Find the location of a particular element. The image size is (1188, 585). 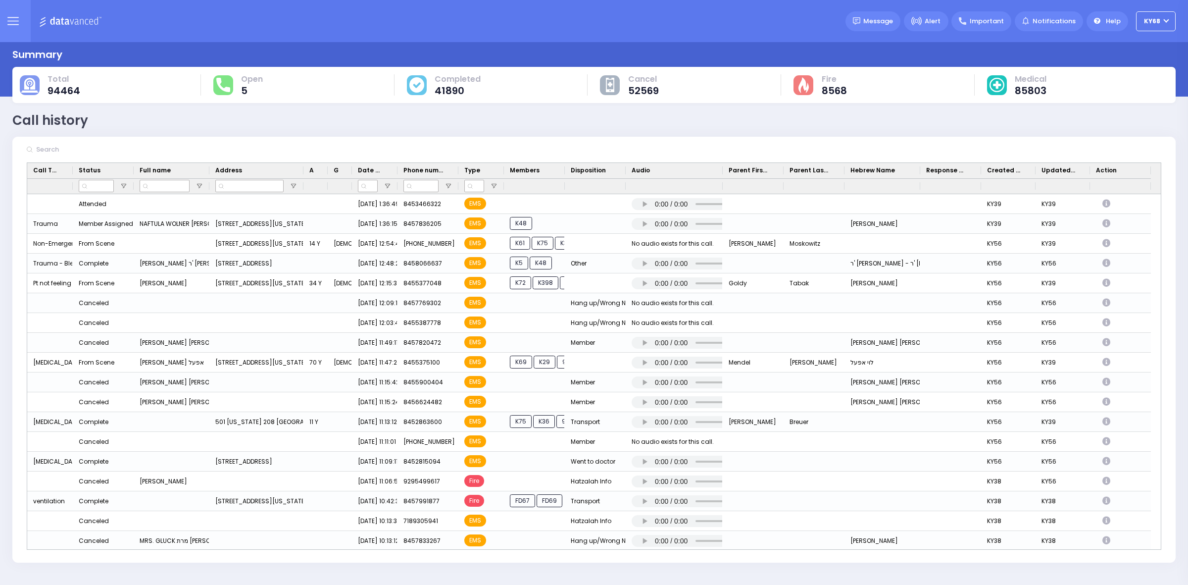

span: K75 is located at coordinates (543, 243).